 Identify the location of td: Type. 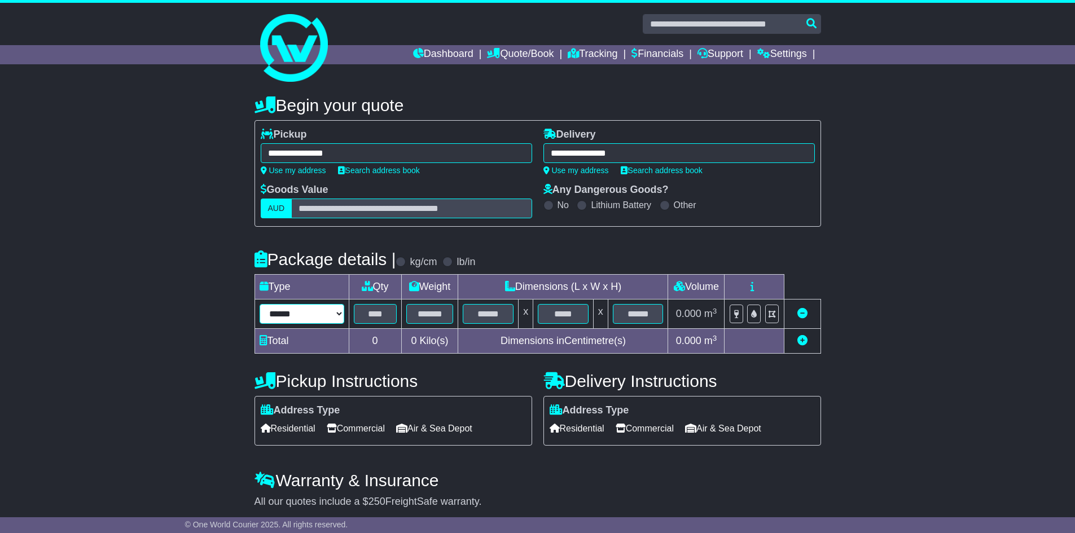
(301, 287).